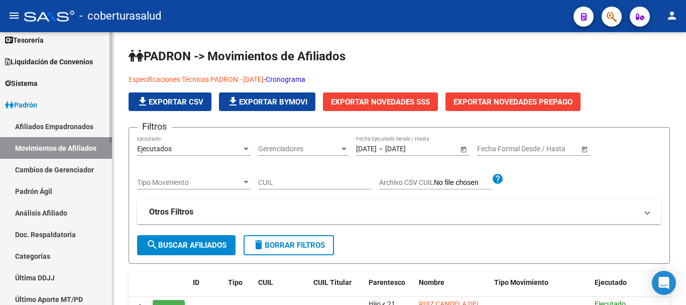 The width and height of the screenshot is (686, 305). What do you see at coordinates (154, 127) in the screenshot?
I see `h3: Filtros` at bounding box center [154, 127].